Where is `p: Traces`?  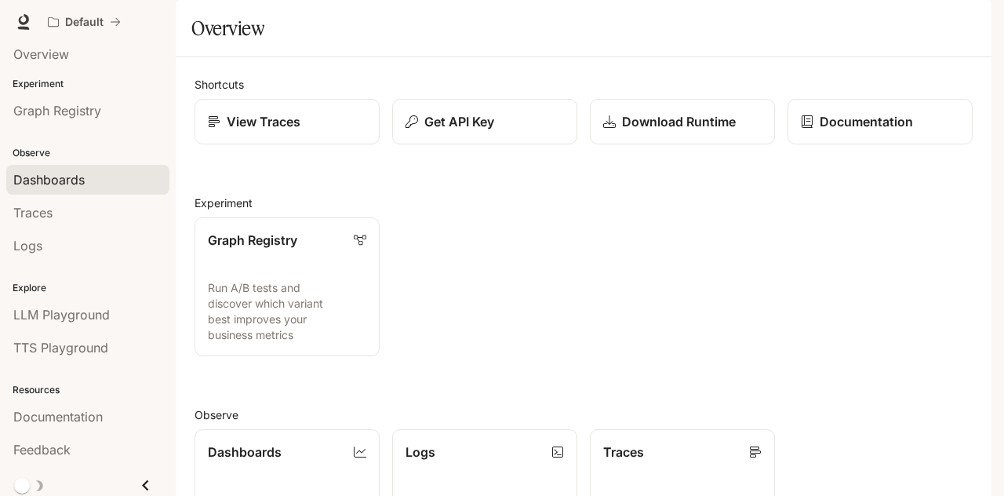
p: Traces is located at coordinates (623, 452).